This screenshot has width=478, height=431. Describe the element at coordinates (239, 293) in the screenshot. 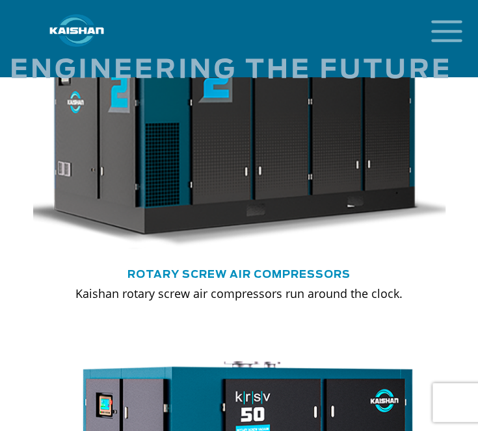

I see `p: Kaishan rotary screw air compressors run around the clock.` at that location.